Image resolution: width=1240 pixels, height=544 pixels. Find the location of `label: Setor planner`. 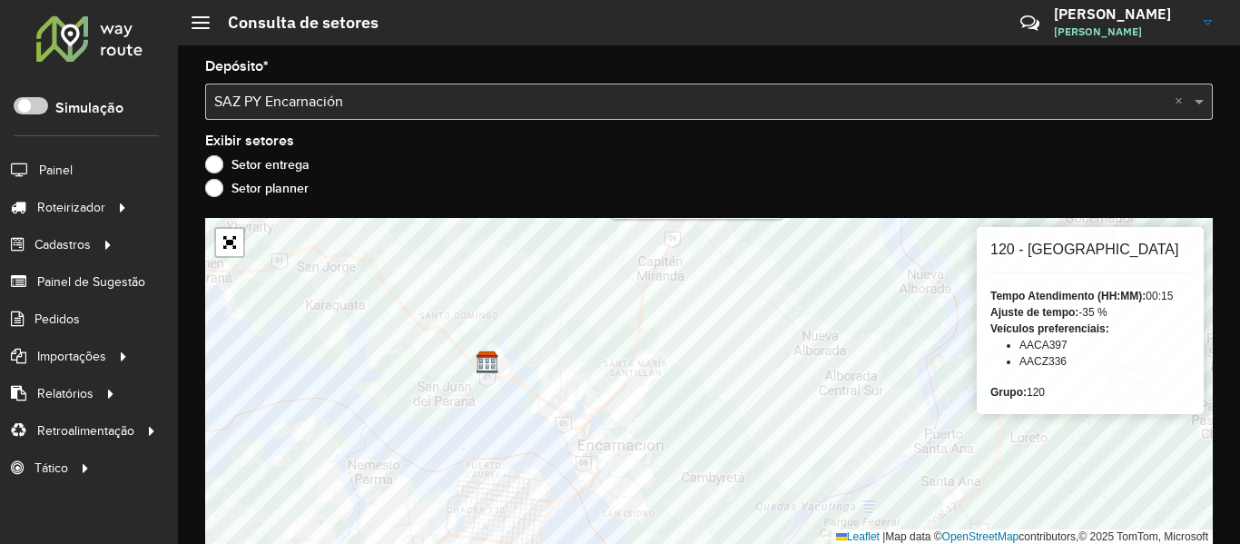

label: Setor planner is located at coordinates (257, 188).